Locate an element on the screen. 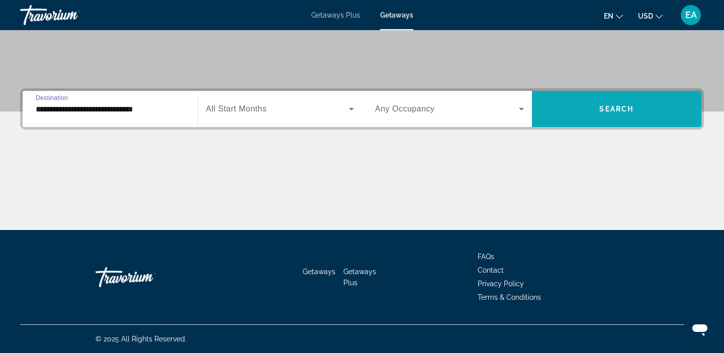 This screenshot has height=353, width=724. span: Privacy Policy is located at coordinates (501, 284).